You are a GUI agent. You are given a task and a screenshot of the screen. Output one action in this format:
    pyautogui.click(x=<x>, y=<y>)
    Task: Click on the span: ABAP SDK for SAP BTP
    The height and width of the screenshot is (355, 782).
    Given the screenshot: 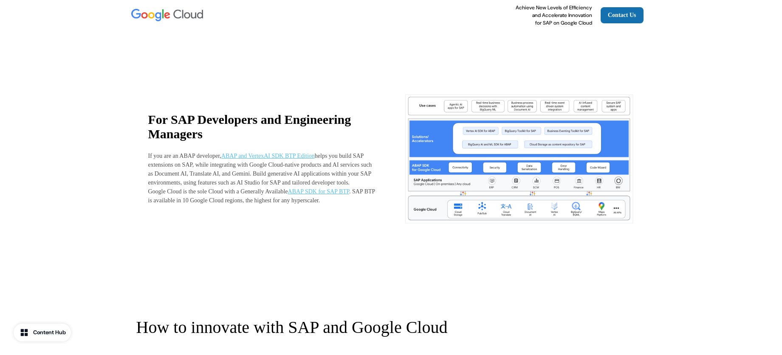 What is the action you would take?
    pyautogui.click(x=318, y=192)
    